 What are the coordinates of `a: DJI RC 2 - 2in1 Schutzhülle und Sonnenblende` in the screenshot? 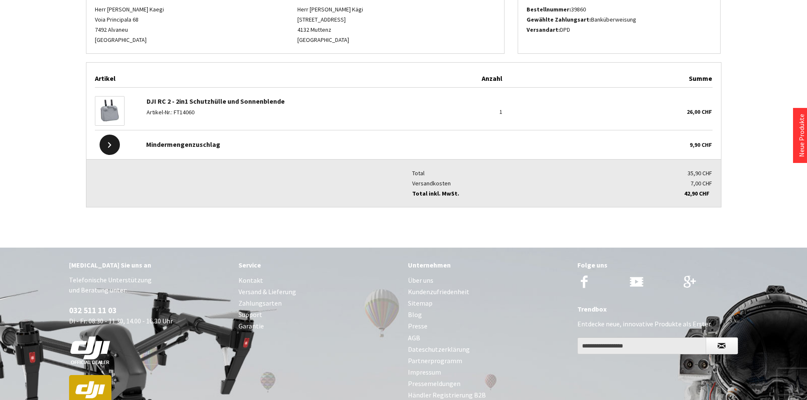 It's located at (216, 101).